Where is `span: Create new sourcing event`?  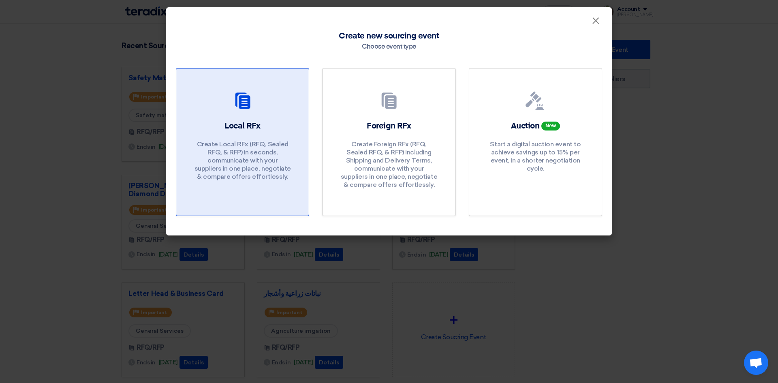
span: Create new sourcing event is located at coordinates (389, 36).